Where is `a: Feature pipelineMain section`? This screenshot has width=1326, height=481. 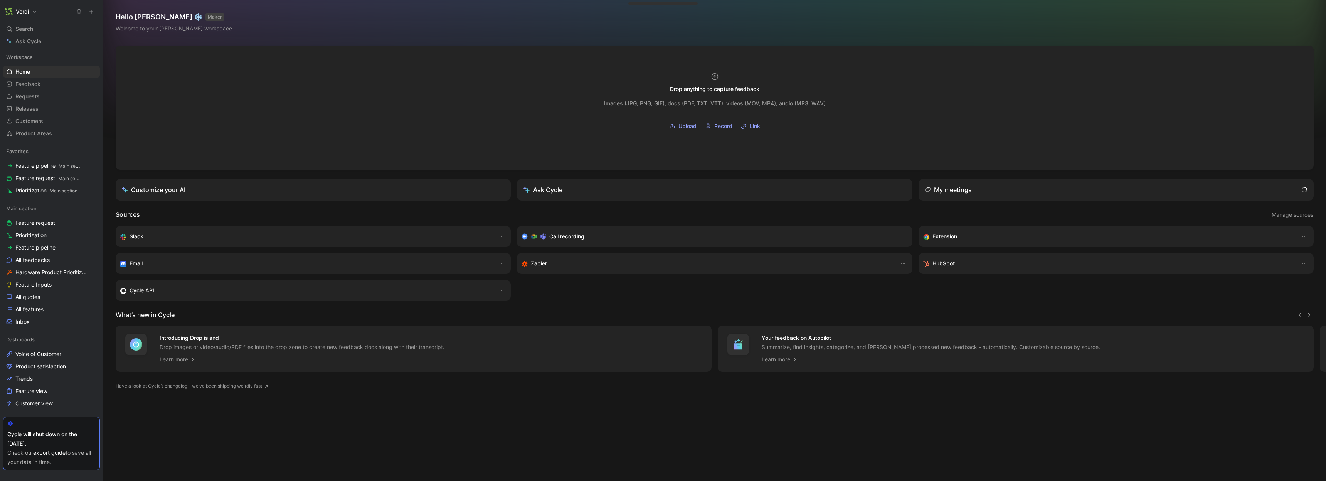
a: Feature pipelineMain section is located at coordinates (51, 166).